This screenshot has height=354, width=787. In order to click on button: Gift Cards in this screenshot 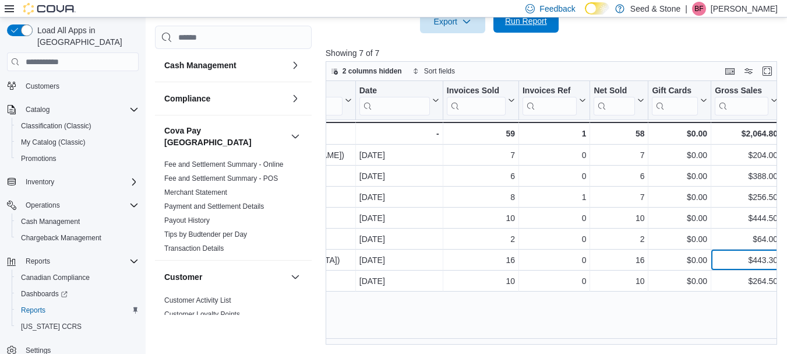, I will do `click(679, 100)`.